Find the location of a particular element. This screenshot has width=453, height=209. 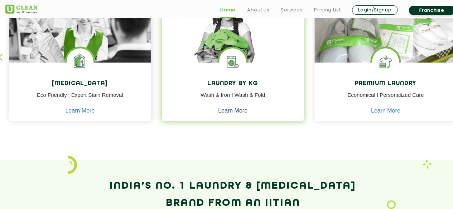

p: Wash & Iron I Wash & Fold is located at coordinates (233, 99).